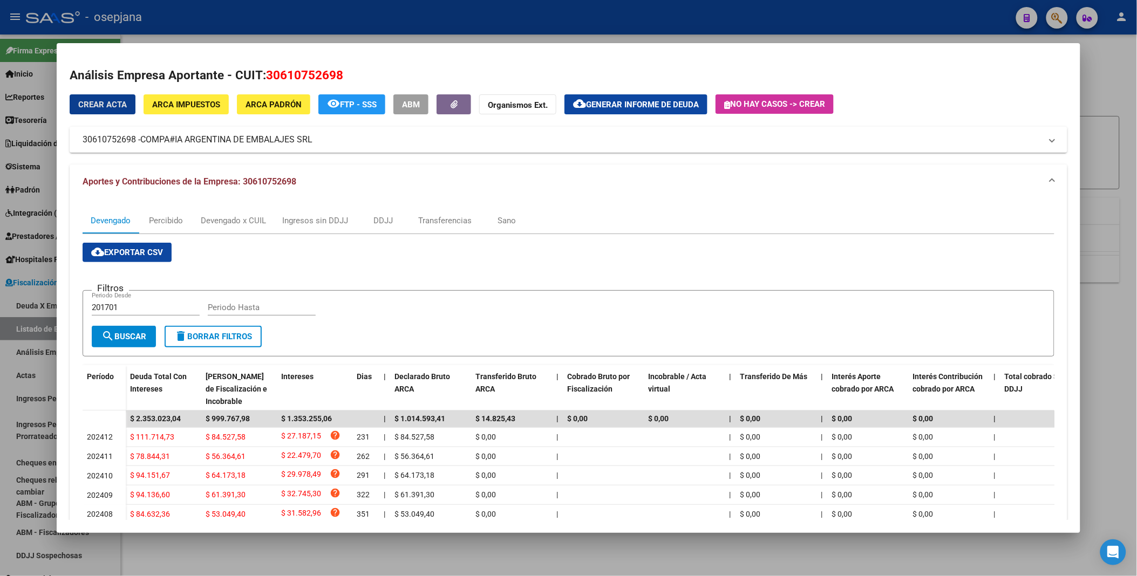 The height and width of the screenshot is (576, 1137). I want to click on span: Cobrado Bruto por Fiscalización, so click(599, 383).